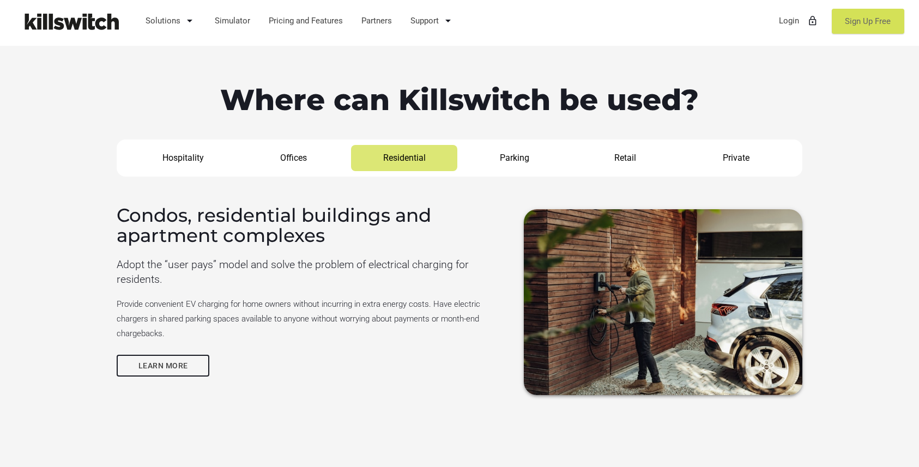  I want to click on a: Learn more, so click(163, 366).